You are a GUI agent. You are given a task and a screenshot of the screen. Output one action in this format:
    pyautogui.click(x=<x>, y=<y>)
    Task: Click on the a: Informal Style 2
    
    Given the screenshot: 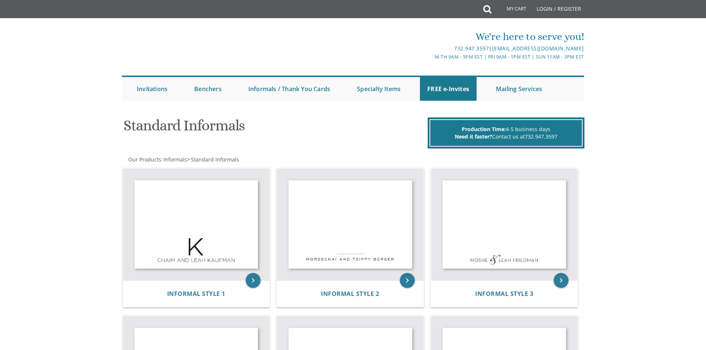 What is the action you would take?
    pyautogui.click(x=350, y=294)
    